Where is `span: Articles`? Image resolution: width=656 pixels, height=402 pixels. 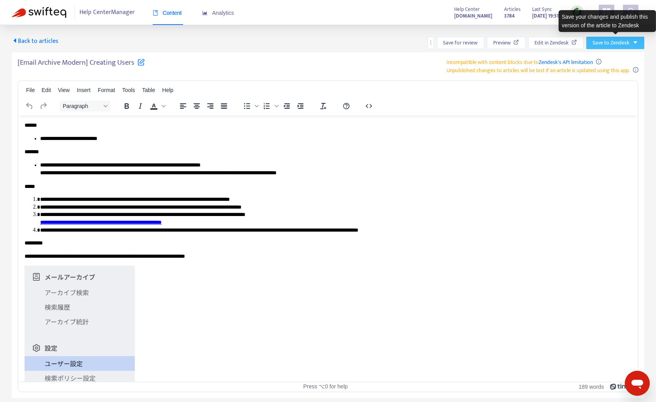
span: Articles is located at coordinates (512, 9).